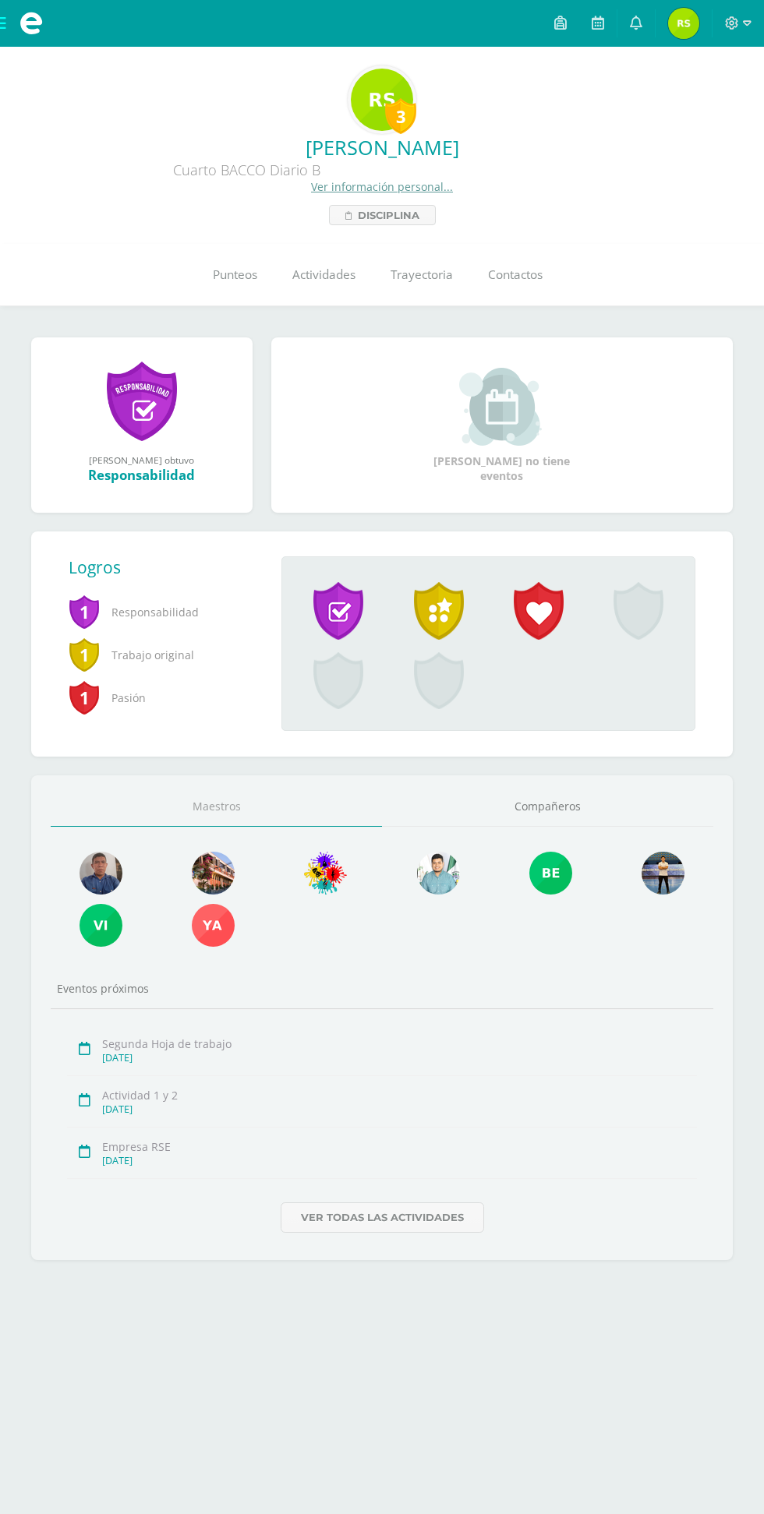 This screenshot has height=1514, width=764. What do you see at coordinates (142, 475) in the screenshot?
I see `div: Responsabilidad` at bounding box center [142, 475].